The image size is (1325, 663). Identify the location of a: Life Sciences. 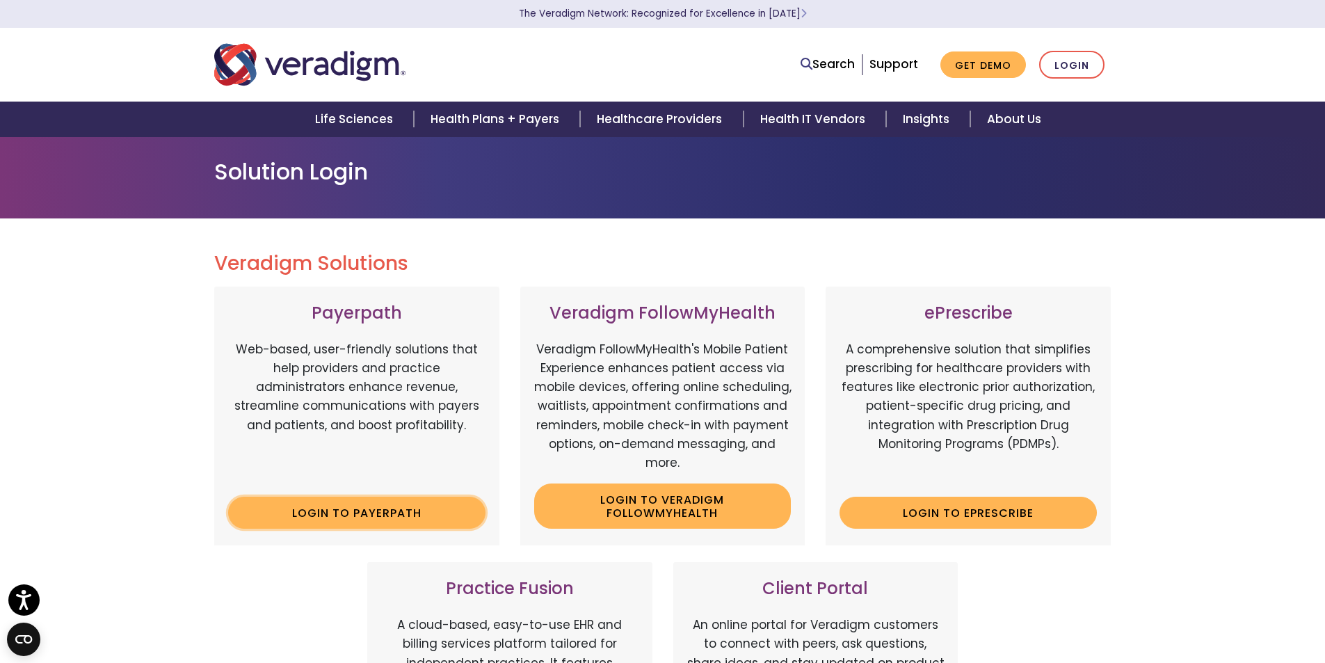
(356, 119).